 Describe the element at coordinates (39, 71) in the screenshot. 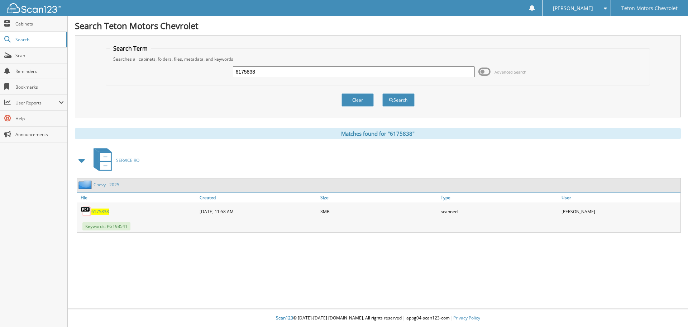

I see `span: Reminders` at that location.